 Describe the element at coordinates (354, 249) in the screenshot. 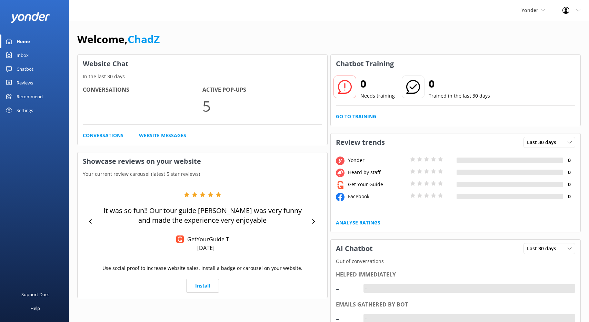

I see `h3: AI Chatbot` at that location.